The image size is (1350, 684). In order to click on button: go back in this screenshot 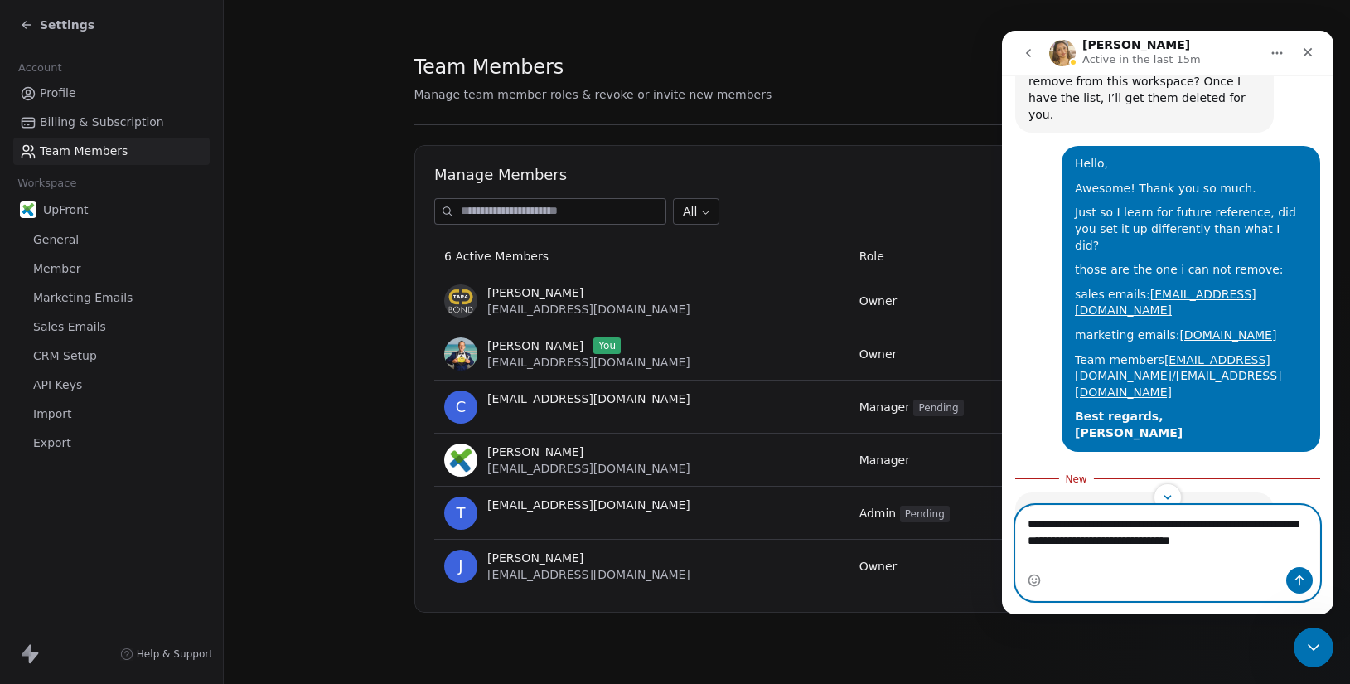, I will do `click(27, 22)`.